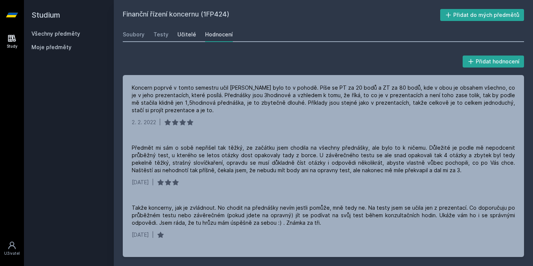 The width and height of the screenshot is (533, 266). Describe the element at coordinates (56, 33) in the screenshot. I see `a: Všechny předměty` at that location.